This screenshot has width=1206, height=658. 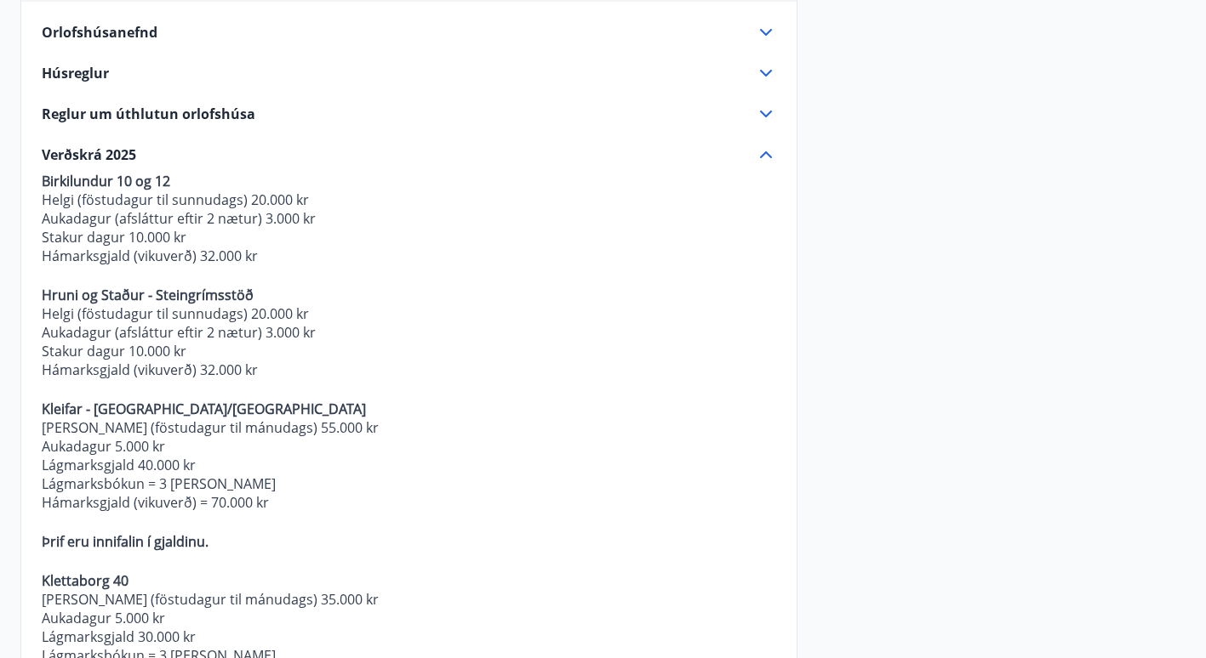 I want to click on span: Húsreglur, so click(x=75, y=73).